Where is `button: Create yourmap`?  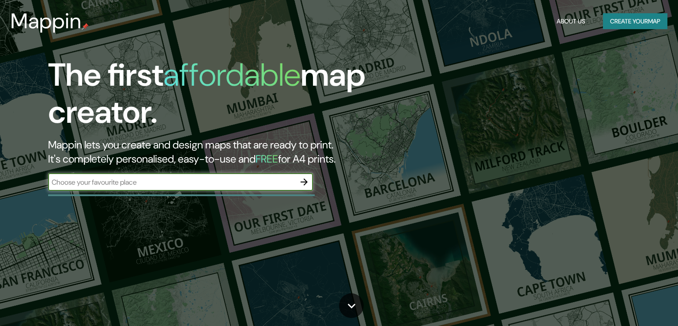
button: Create yourmap is located at coordinates (635, 21).